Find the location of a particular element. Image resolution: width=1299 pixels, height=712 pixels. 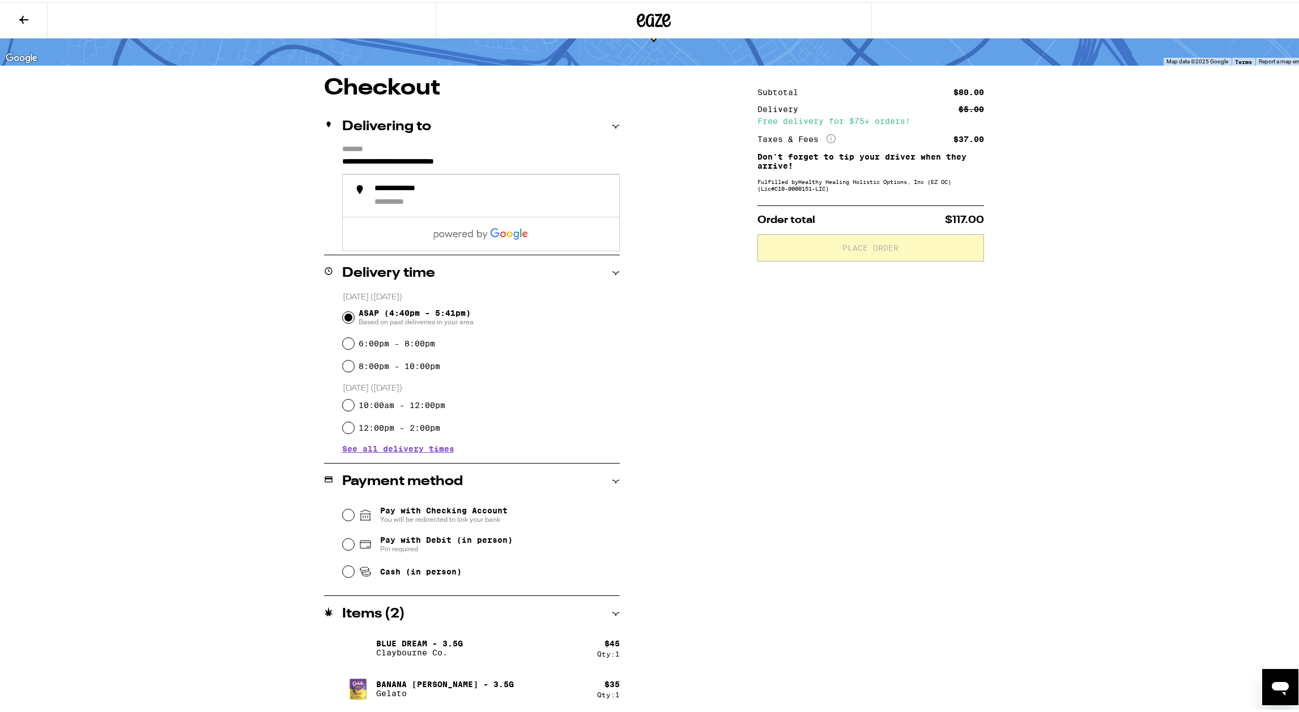

p: Claybourne Co. is located at coordinates (419, 651).